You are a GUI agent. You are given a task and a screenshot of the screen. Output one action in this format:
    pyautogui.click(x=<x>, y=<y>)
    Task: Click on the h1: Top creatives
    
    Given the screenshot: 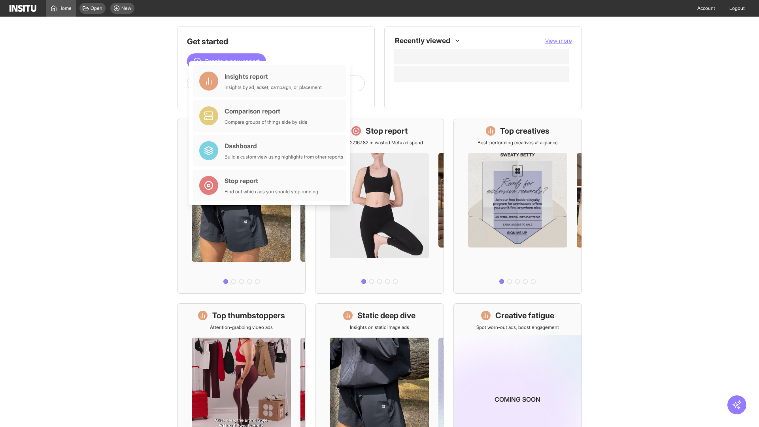 What is the action you would take?
    pyautogui.click(x=525, y=131)
    